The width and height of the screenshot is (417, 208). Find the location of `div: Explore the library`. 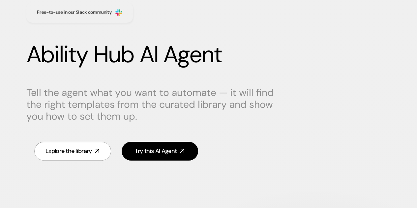

div: Explore the library is located at coordinates (69, 151).